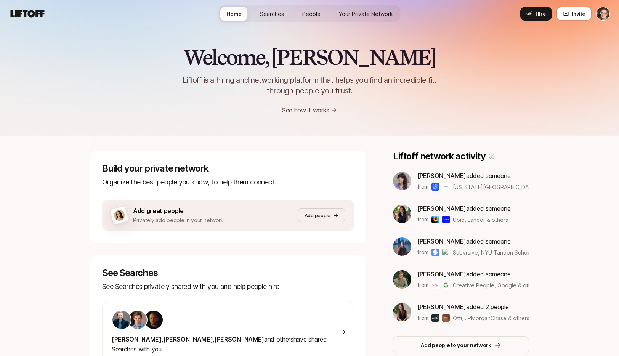 This screenshot has width=619, height=356. I want to click on img: 2e348a25_cdd4_49e2_8f8b_0832a7ba009a.jpg, so click(402, 280).